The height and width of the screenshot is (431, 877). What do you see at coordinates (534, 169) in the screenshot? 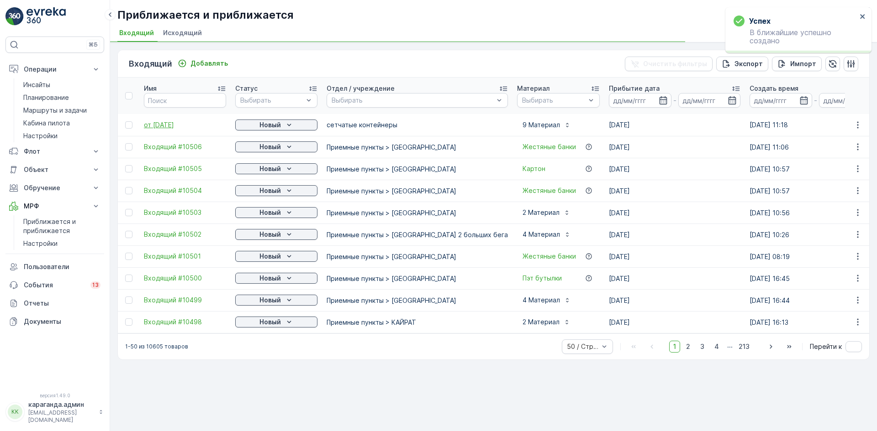
I see `a: Картон` at bounding box center [534, 169].